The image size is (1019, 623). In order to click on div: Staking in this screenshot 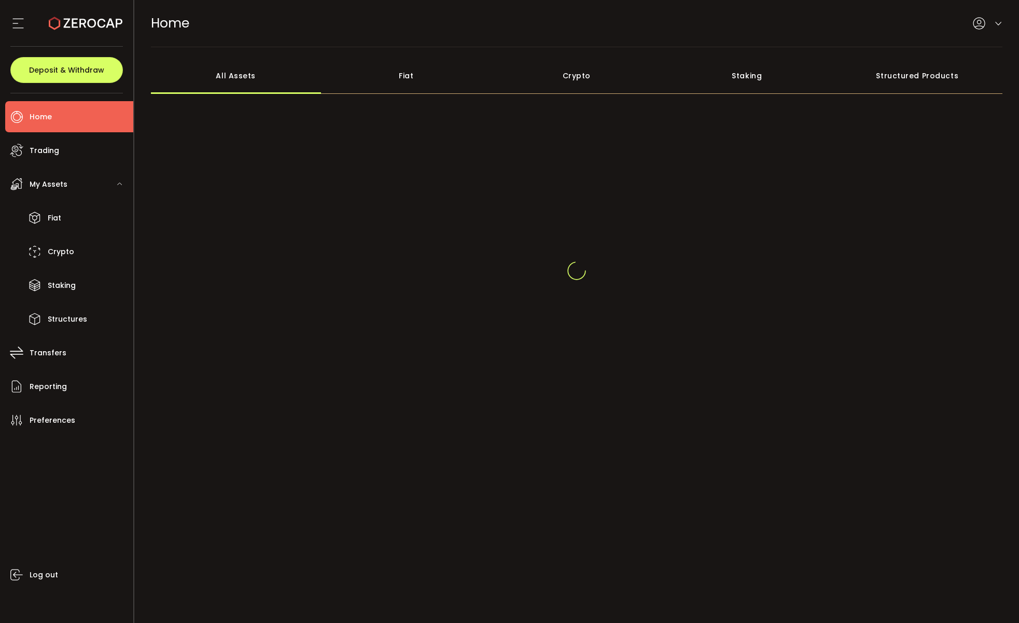, I will do `click(747, 76)`.